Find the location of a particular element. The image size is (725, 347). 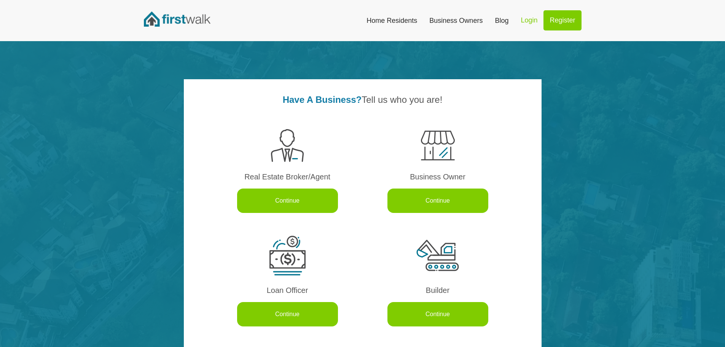

div: Business Owner is located at coordinates (438, 177).